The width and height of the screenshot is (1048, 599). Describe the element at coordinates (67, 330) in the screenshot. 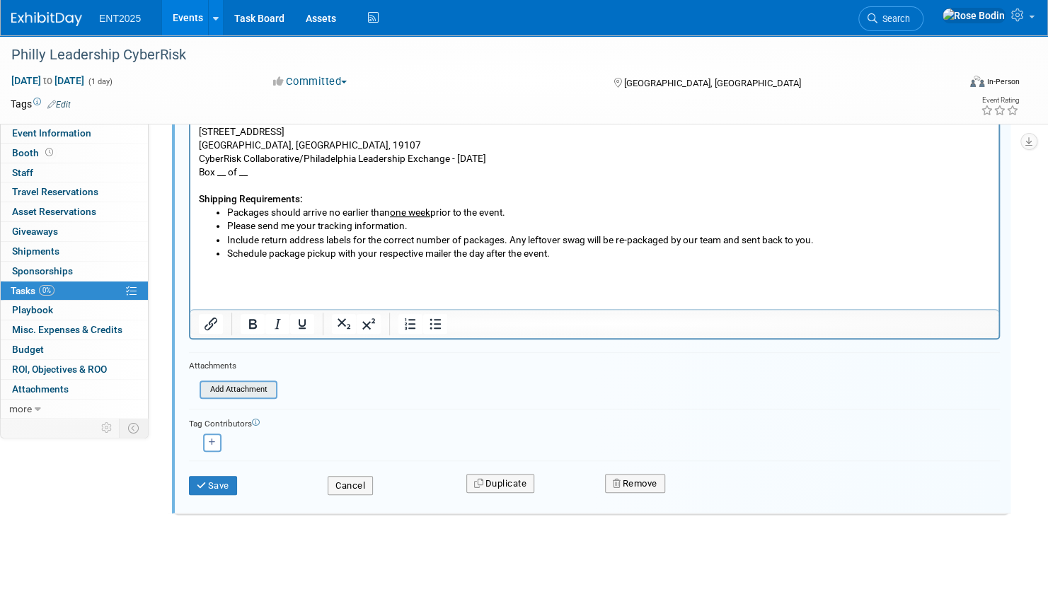

I see `span: Misc. Expenses & Credits` at that location.